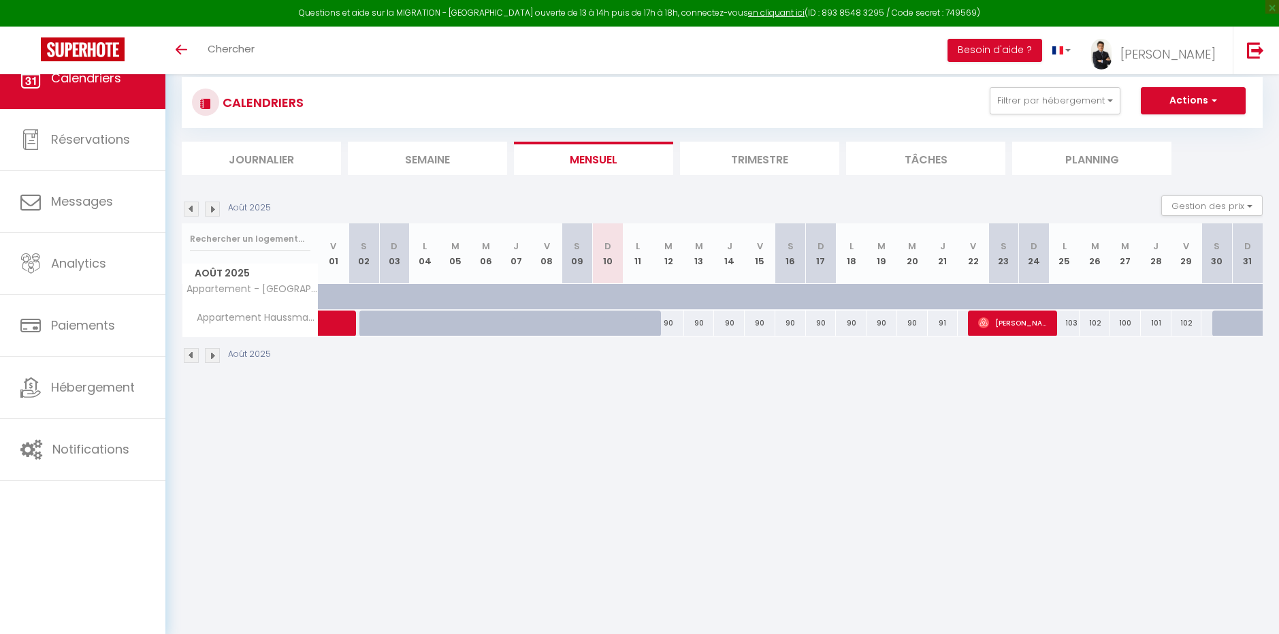  What do you see at coordinates (1156, 253) in the screenshot?
I see `th: 28` at bounding box center [1156, 253].